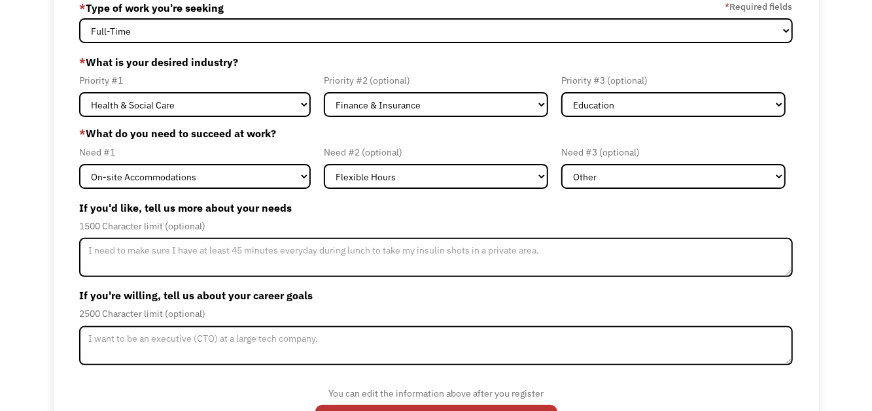 The image size is (872, 411). I want to click on div: Need #1, so click(194, 152).